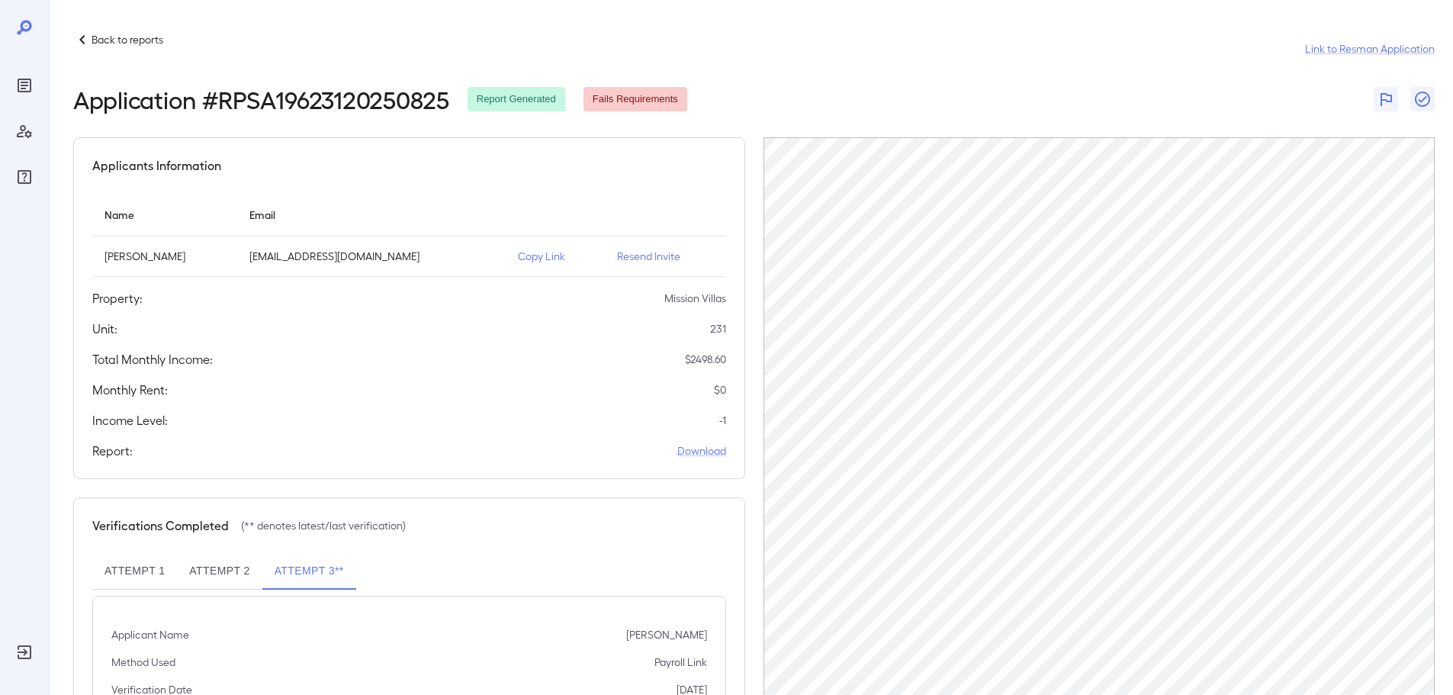  What do you see at coordinates (105, 329) in the screenshot?
I see `h5: Unit:` at bounding box center [105, 329].